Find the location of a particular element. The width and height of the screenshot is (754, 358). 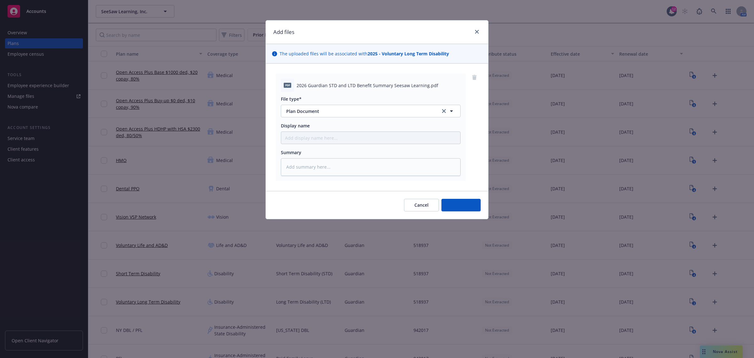

button: Plan Documentclear selection is located at coordinates (371, 111).